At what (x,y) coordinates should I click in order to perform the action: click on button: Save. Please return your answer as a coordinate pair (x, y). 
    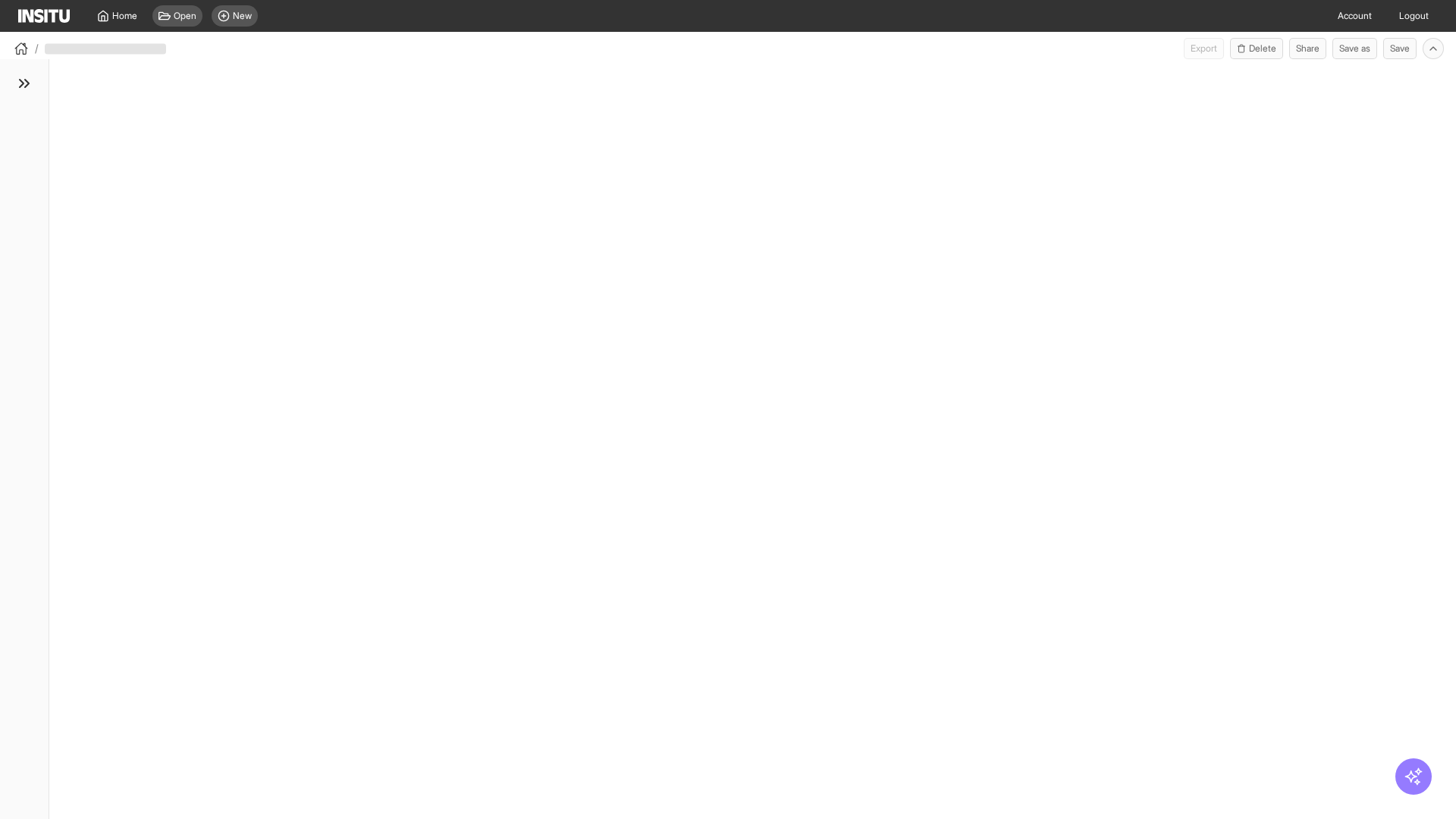
    Looking at the image, I should click on (1400, 49).